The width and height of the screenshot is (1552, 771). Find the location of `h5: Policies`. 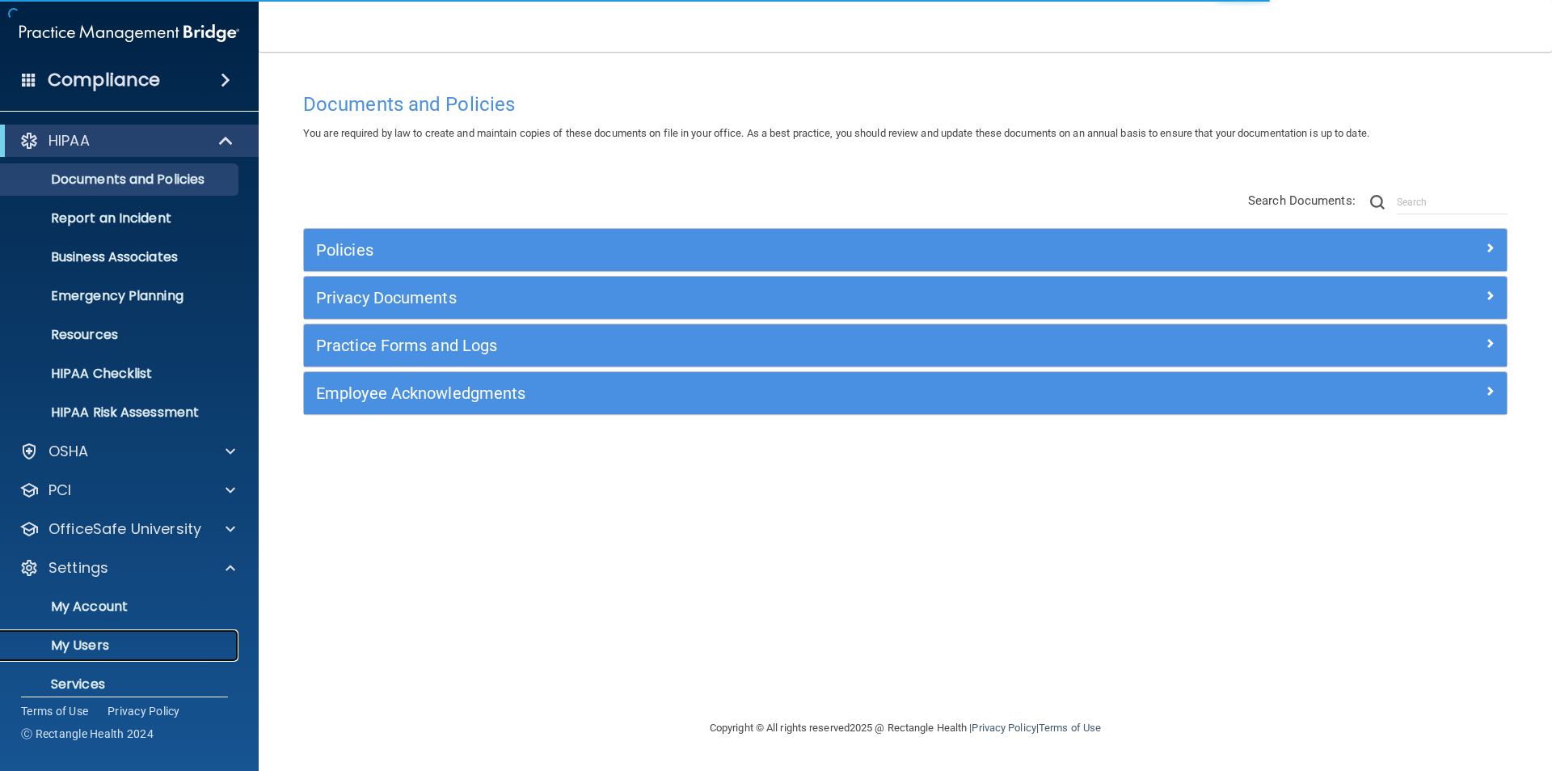

h5: Policies is located at coordinates (755, 250).